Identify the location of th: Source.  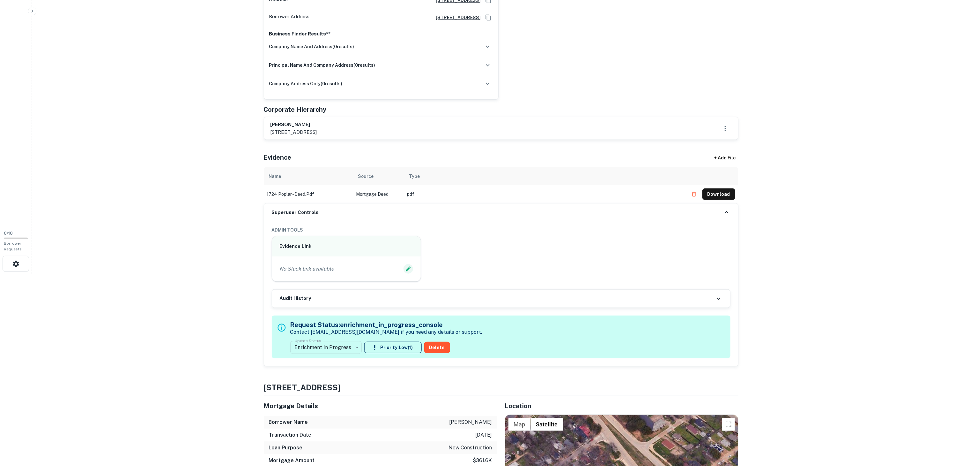
(379, 176).